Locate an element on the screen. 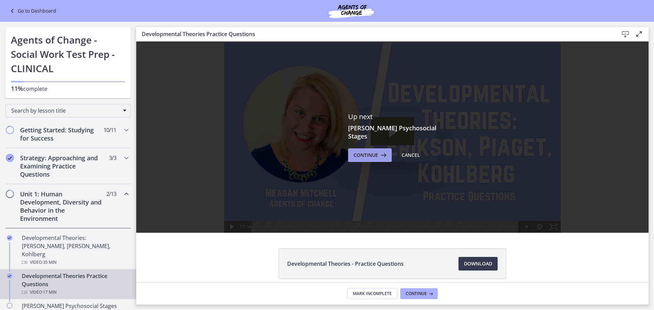 The image size is (654, 310). div: Playbar is located at coordinates (250, 185).